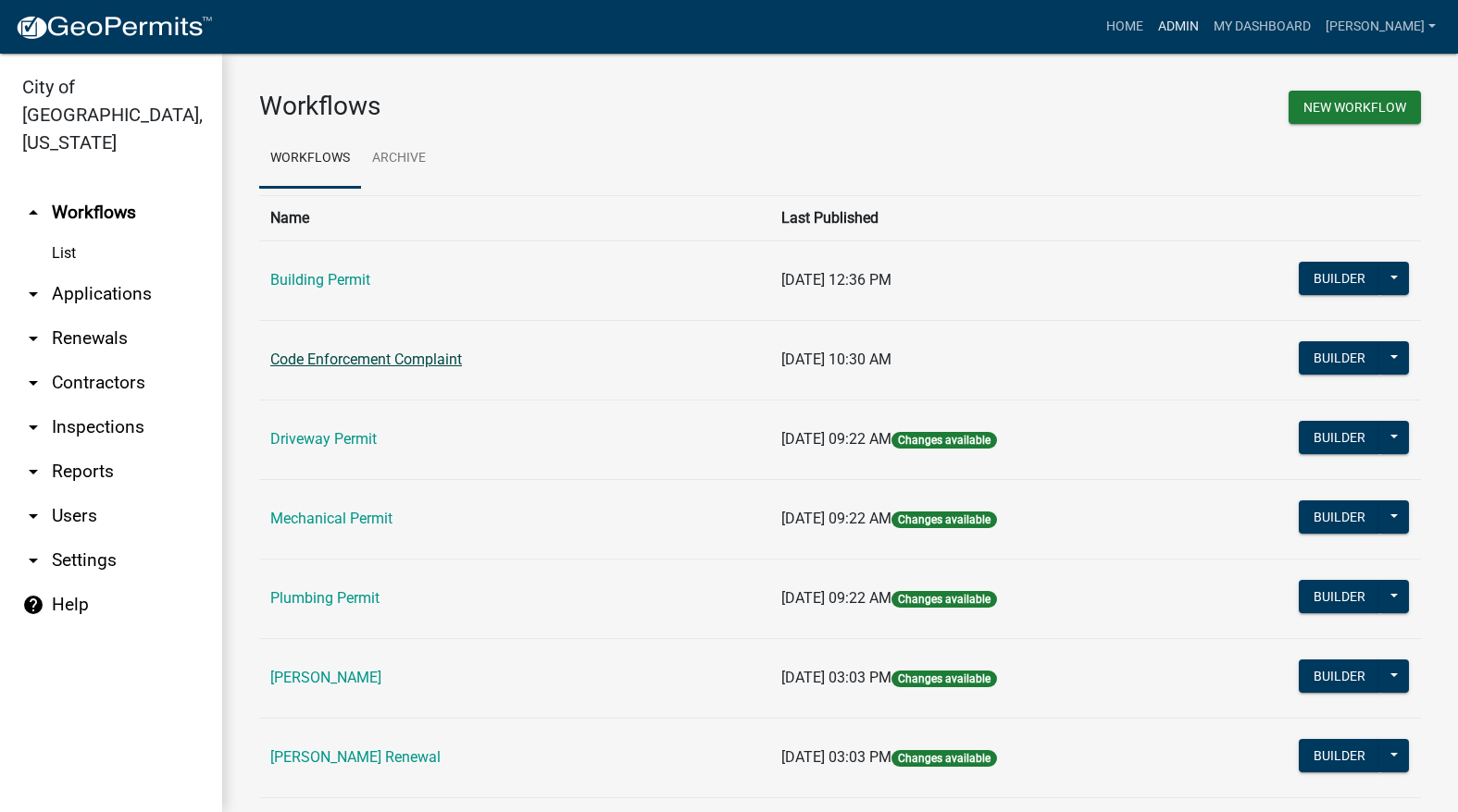 The height and width of the screenshot is (812, 1458). I want to click on i: arrow_drop_up, so click(33, 213).